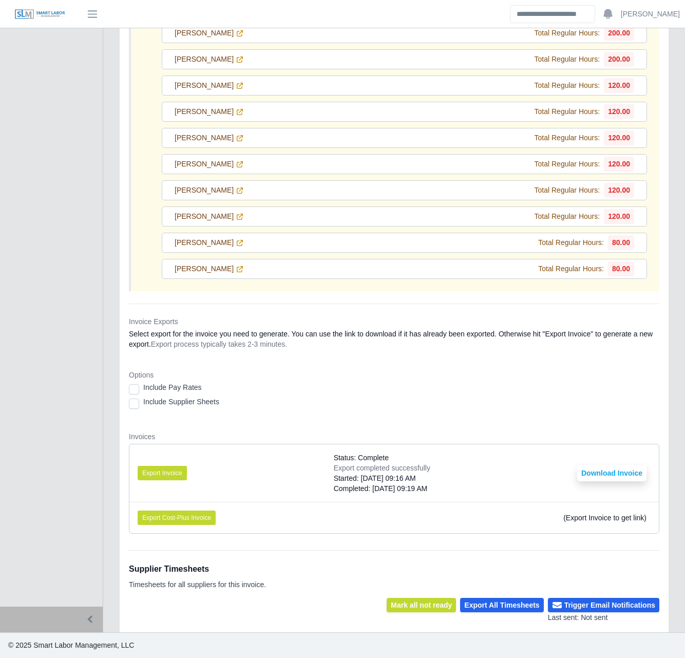 The image size is (685, 658). What do you see at coordinates (40, 14) in the screenshot?
I see `img: SLM Logo` at bounding box center [40, 14].